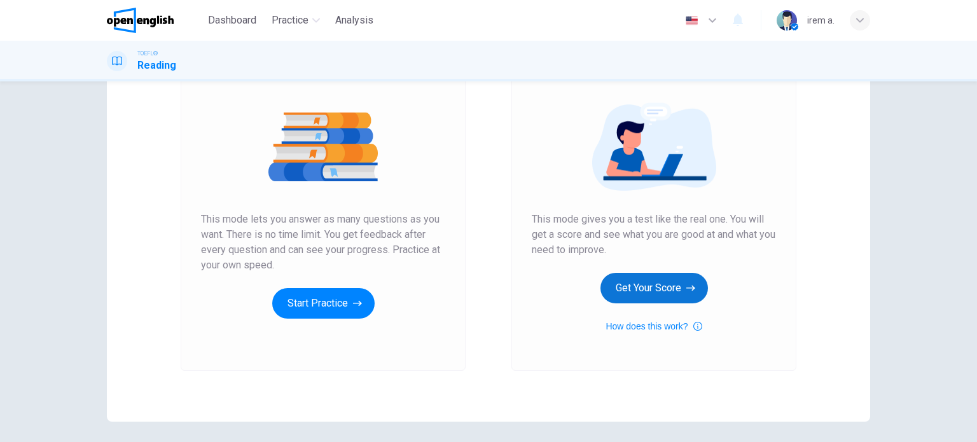 This screenshot has width=977, height=442. What do you see at coordinates (140, 20) in the screenshot?
I see `img: OpenEnglish logo` at bounding box center [140, 20].